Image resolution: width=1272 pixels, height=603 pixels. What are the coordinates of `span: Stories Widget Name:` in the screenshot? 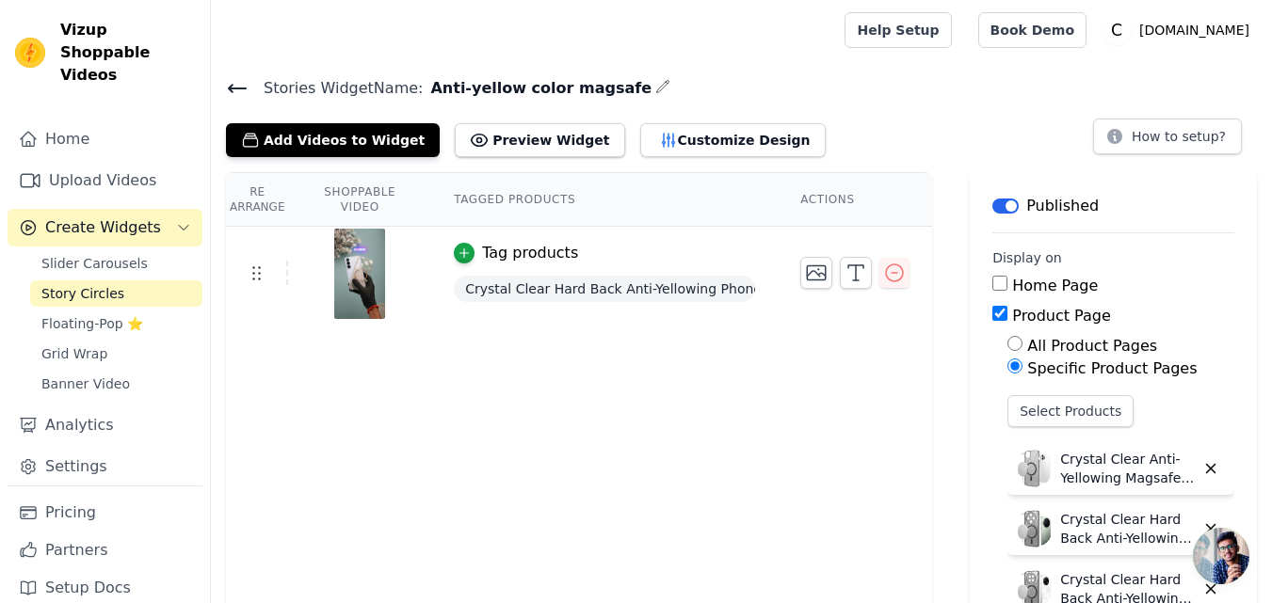 It's located at (335, 88).